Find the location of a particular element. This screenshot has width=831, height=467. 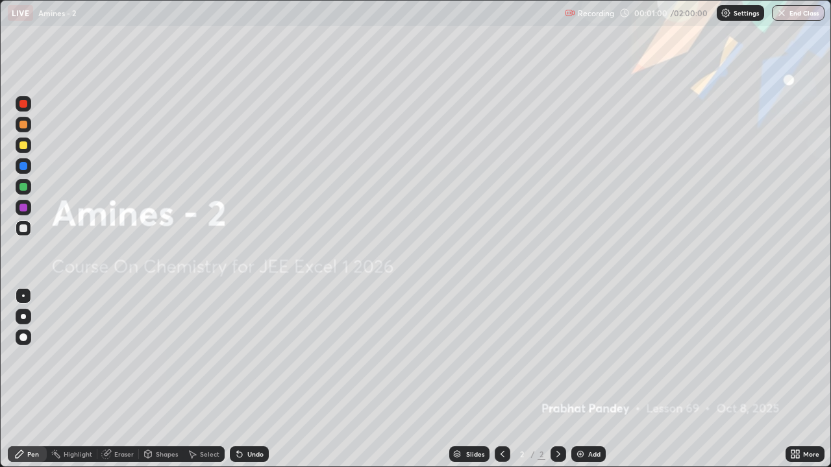

img: recording.375f2c34.svg is located at coordinates (570, 13).